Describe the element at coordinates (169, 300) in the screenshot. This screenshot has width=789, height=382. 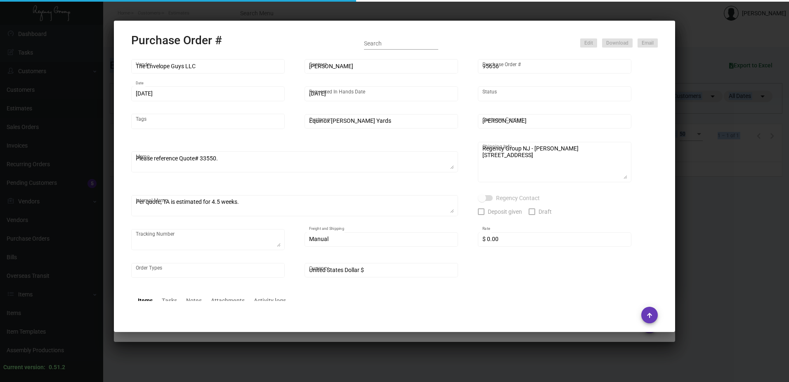
I see `div: Tasks` at that location.